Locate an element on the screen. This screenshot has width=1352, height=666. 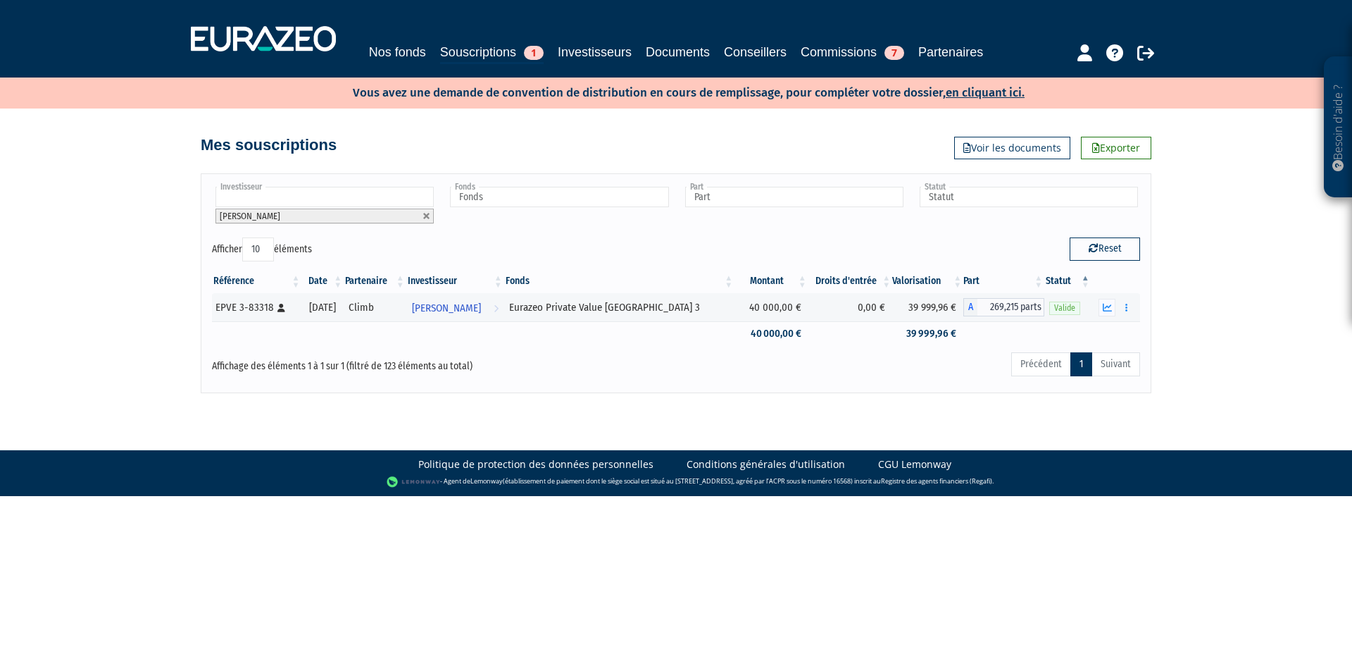
a: en cliquant ici. is located at coordinates (985, 92).